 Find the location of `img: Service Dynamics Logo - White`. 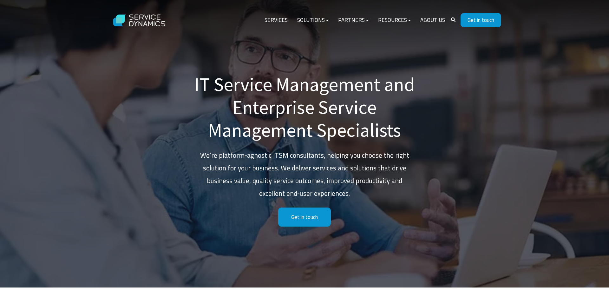

img: Service Dynamics Logo - White is located at coordinates (140, 20).